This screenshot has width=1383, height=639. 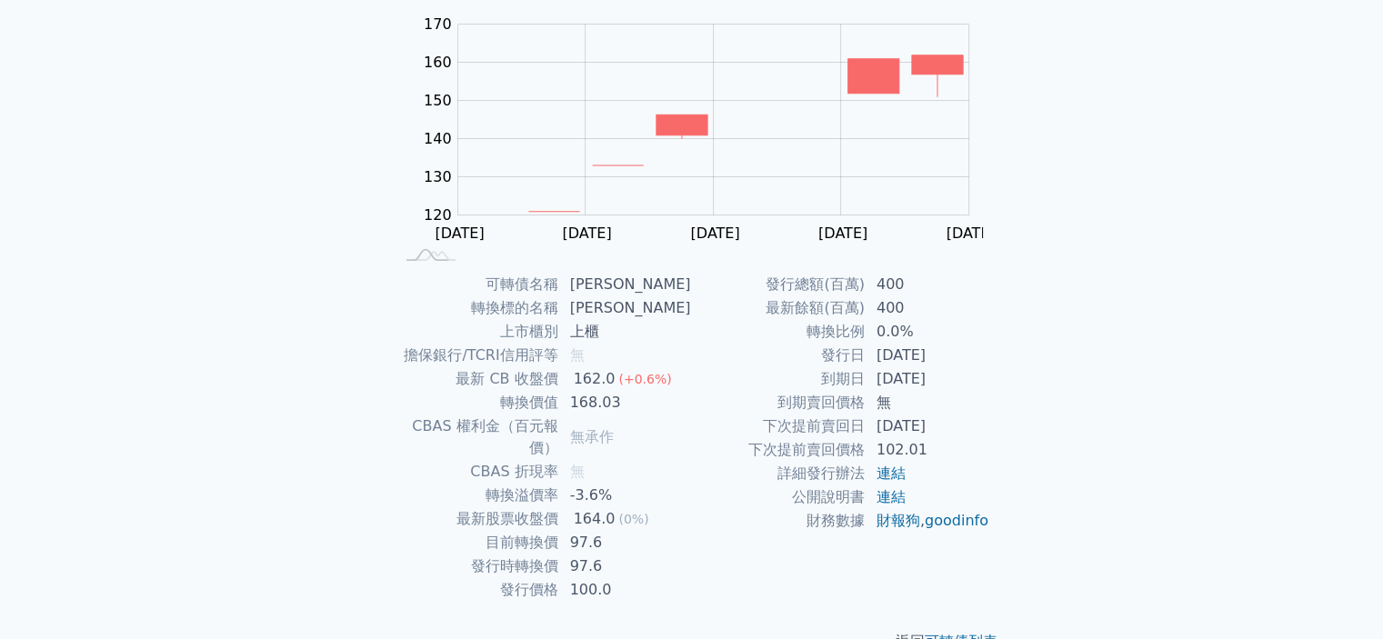 What do you see at coordinates (625, 332) in the screenshot?
I see `td: 上櫃` at bounding box center [625, 332].